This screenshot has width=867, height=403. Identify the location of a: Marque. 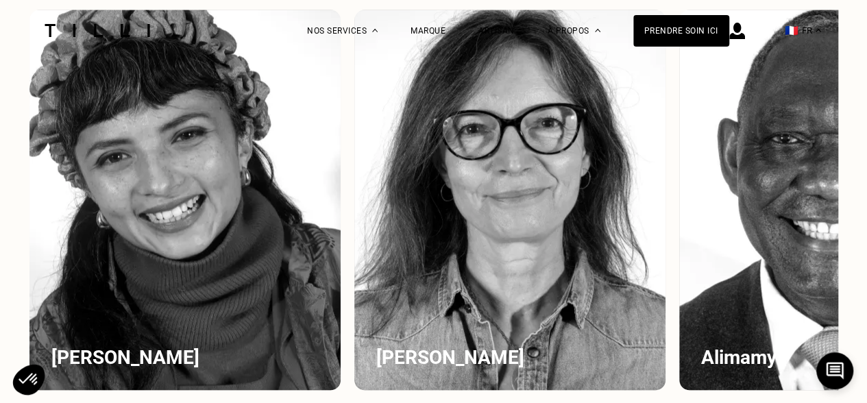
(428, 31).